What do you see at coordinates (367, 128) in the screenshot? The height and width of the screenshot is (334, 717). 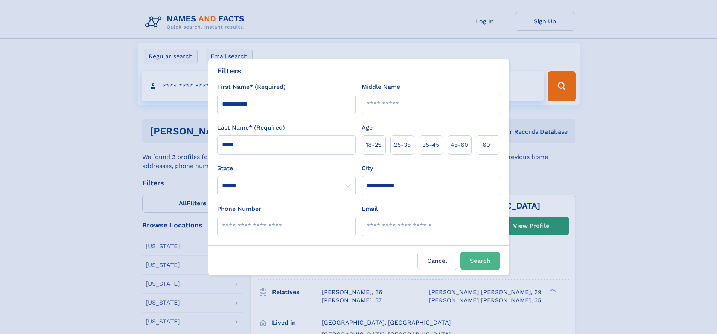 I see `label: Age` at bounding box center [367, 128].